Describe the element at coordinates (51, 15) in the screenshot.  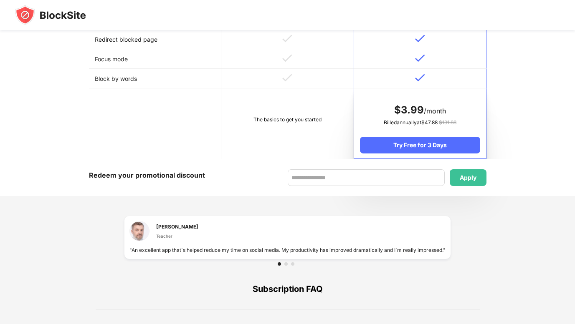
I see `img: blocksite-icon-black.svg` at that location.